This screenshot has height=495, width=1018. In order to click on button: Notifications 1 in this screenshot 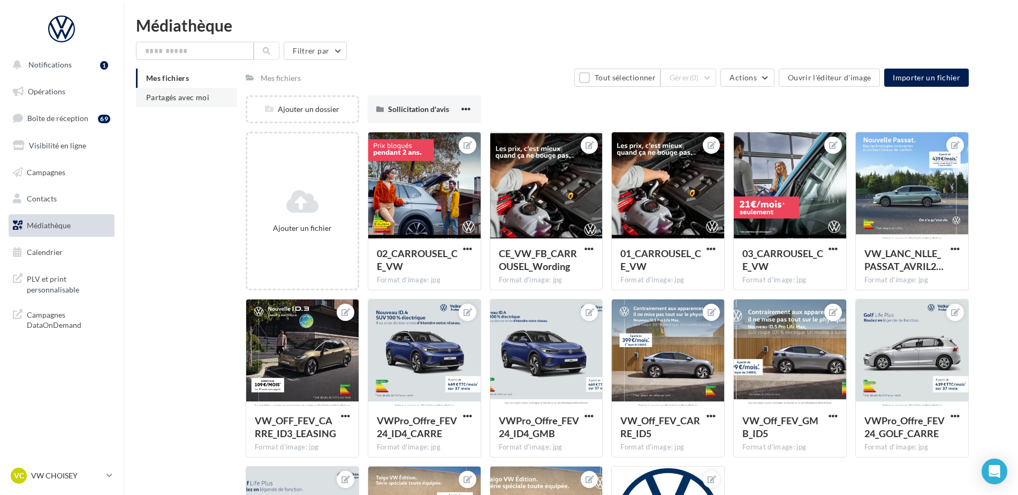, I will do `click(59, 65)`.